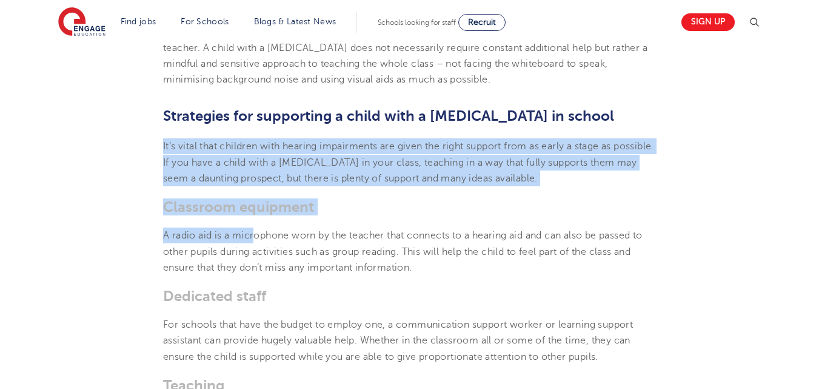  Describe the element at coordinates (482, 22) in the screenshot. I see `a: Recruit` at that location.